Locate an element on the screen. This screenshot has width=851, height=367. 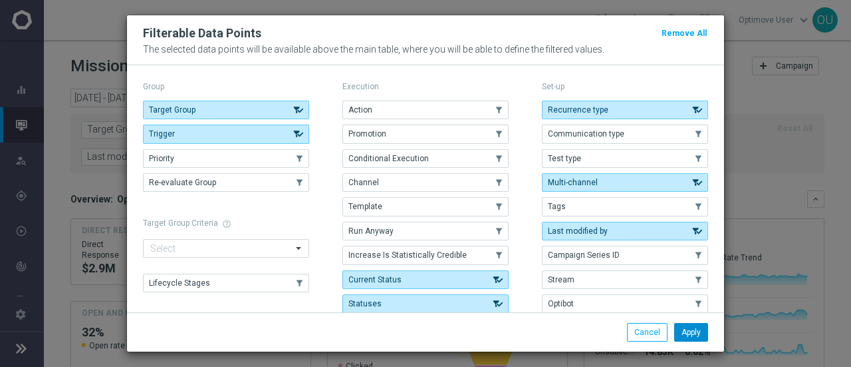
button: Last modified by is located at coordinates (625, 231).